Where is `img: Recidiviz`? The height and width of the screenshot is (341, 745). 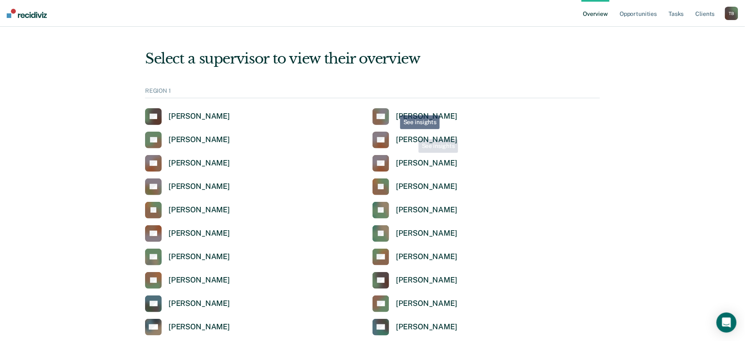
img: Recidiviz is located at coordinates (27, 13).